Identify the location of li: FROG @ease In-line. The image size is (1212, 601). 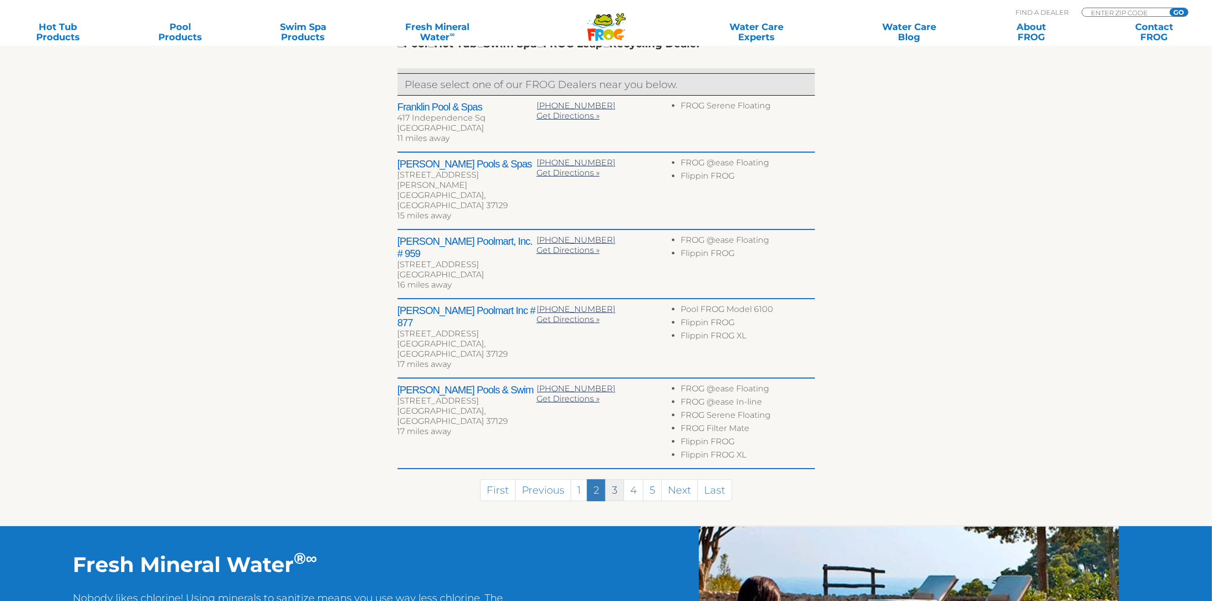
(747, 404).